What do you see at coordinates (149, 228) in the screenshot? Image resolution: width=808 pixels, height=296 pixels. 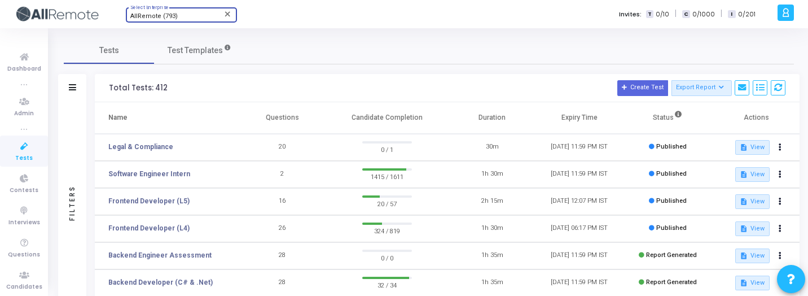 I see `a: Frontend Developer (L4)` at bounding box center [149, 228].